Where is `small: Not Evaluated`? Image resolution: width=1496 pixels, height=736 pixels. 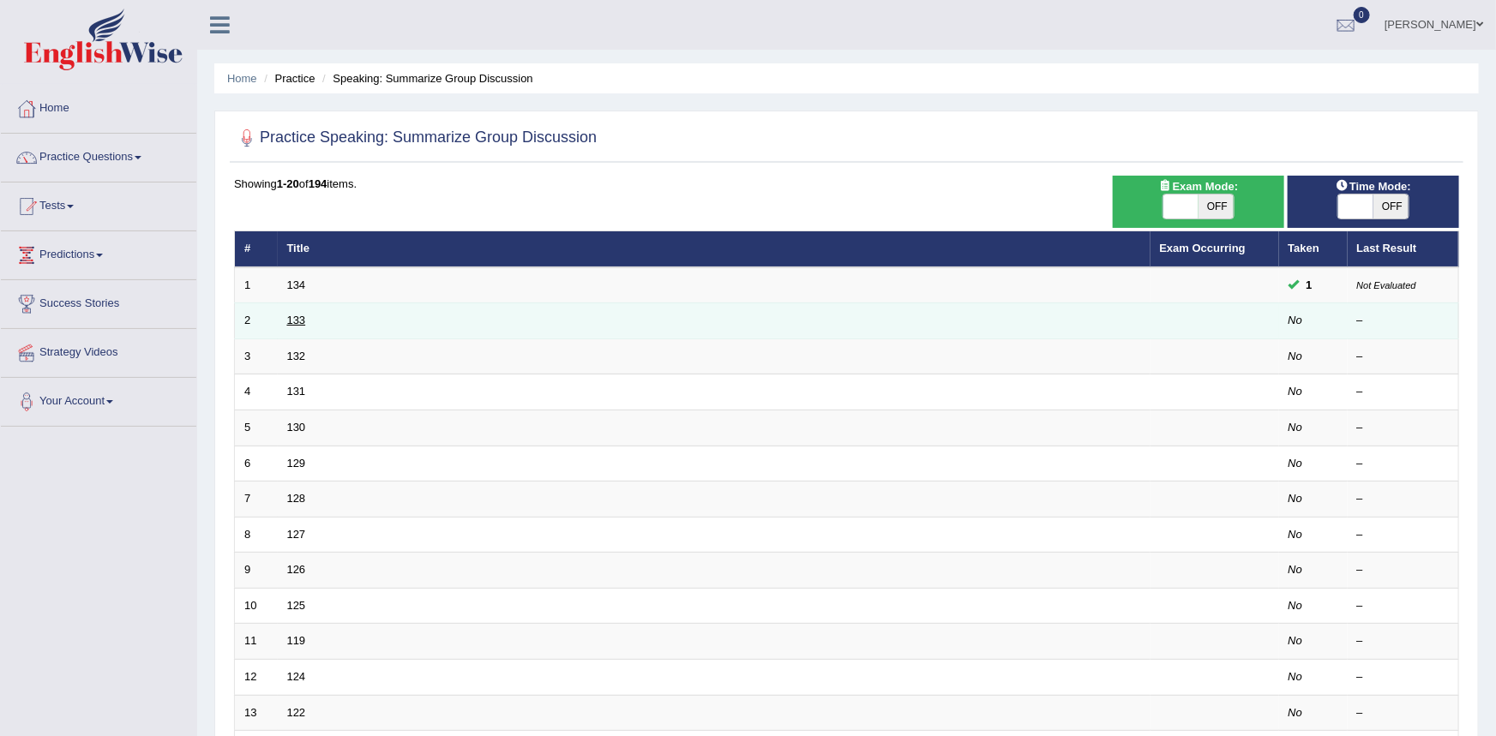 small: Not Evaluated is located at coordinates (1386, 286).